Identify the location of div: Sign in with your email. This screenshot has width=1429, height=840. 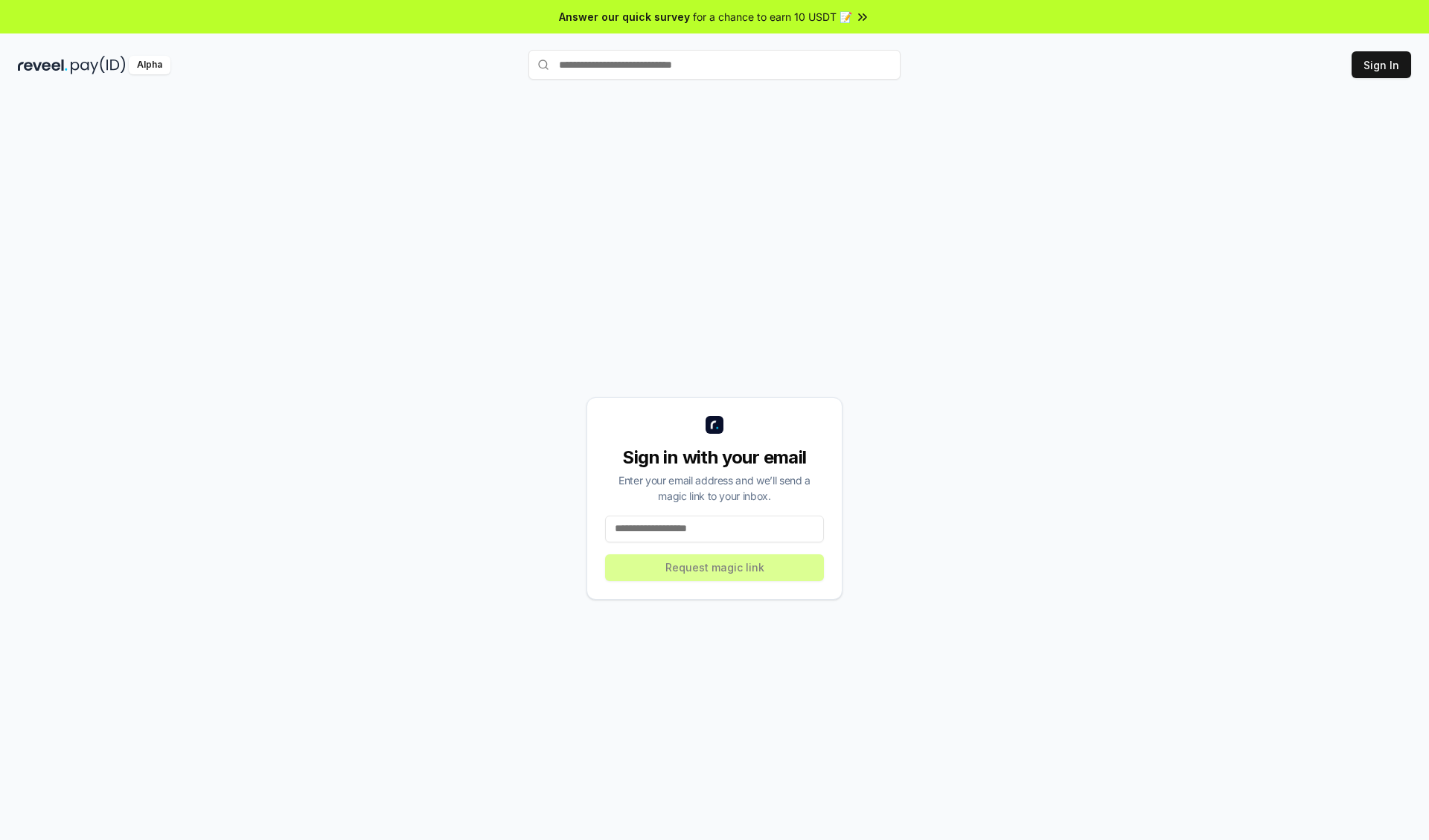
(715, 458).